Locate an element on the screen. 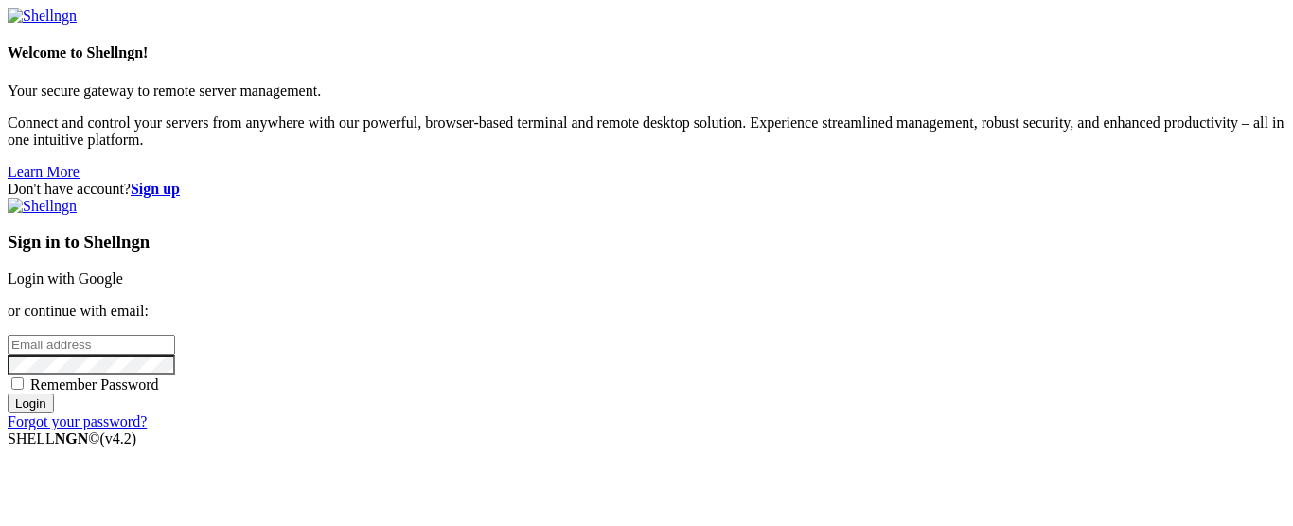 The width and height of the screenshot is (1293, 526). a: Forgot your password? is located at coordinates (77, 421).